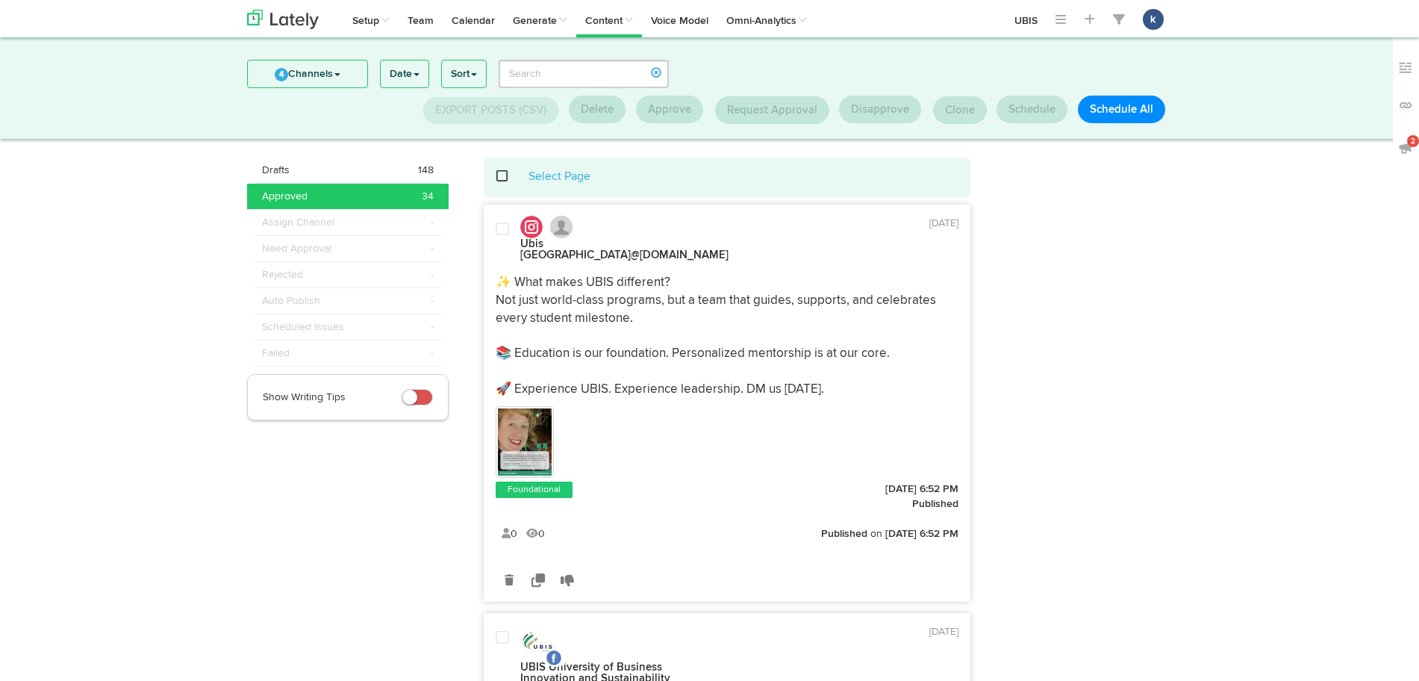 The image size is (1419, 681). What do you see at coordinates (283, 19) in the screenshot?
I see `img: logo_lately_bg_light.svg` at bounding box center [283, 19].